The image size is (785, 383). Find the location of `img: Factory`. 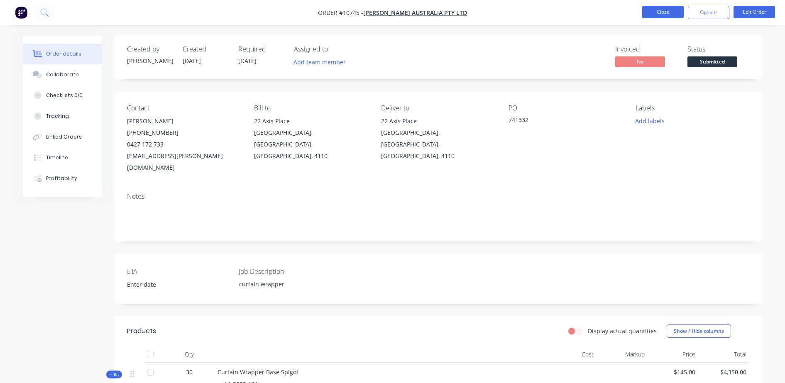

img: Factory is located at coordinates (21, 12).